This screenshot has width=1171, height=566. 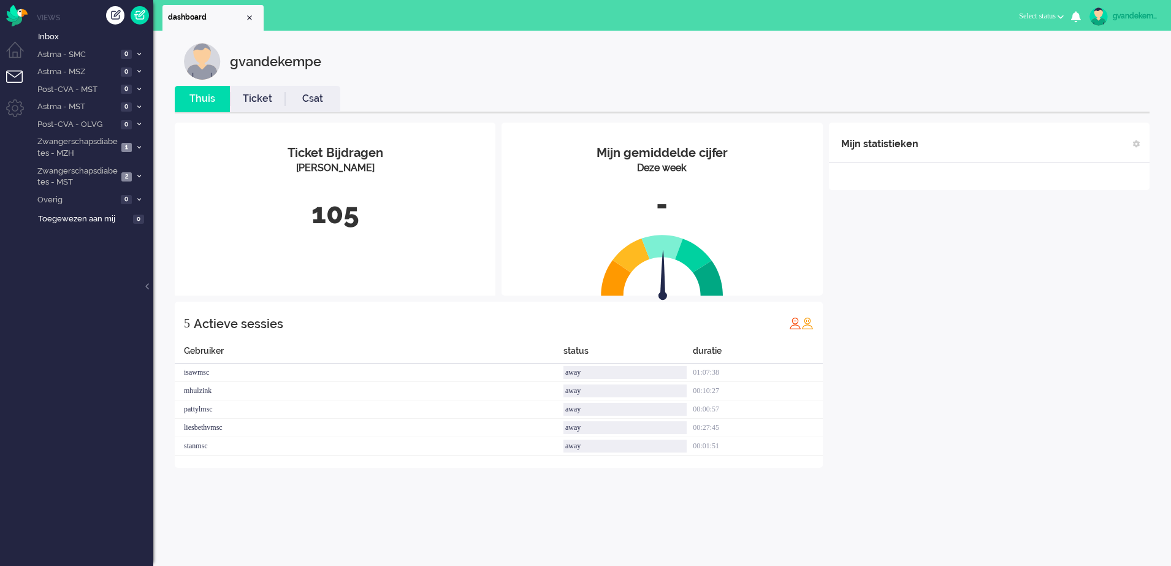 I want to click on div: 00:27:45, so click(x=757, y=428).